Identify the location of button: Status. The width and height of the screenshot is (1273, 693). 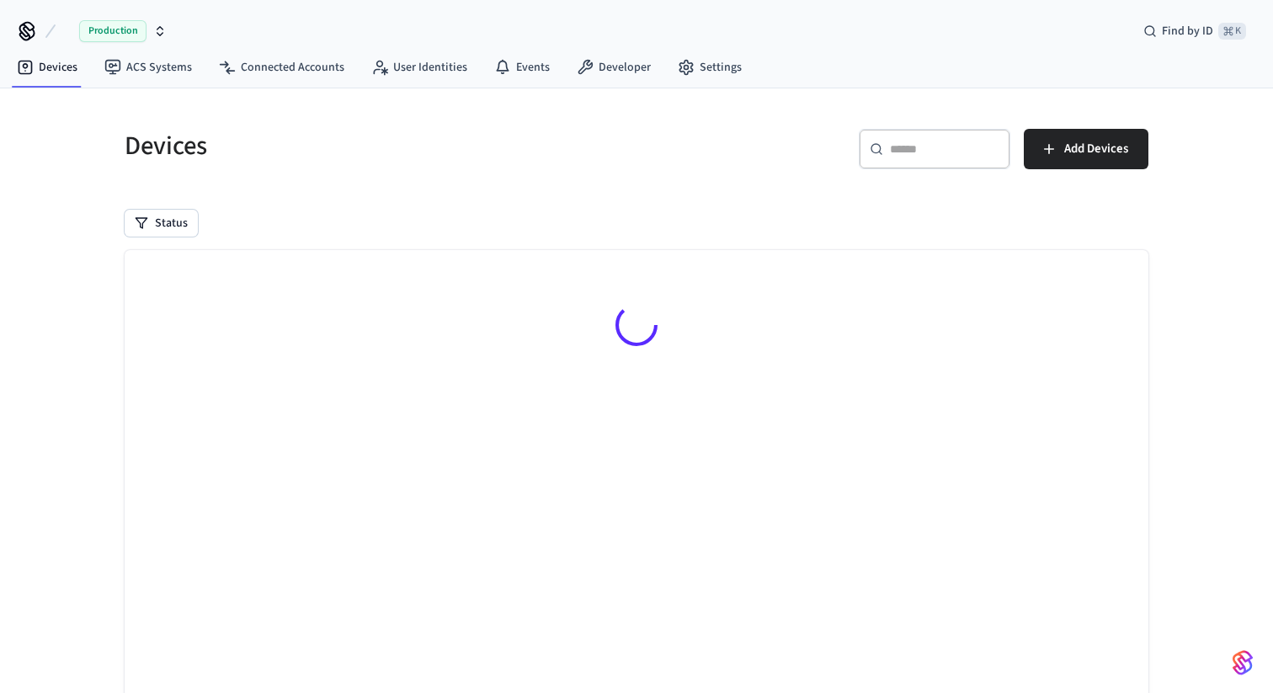
(161, 223).